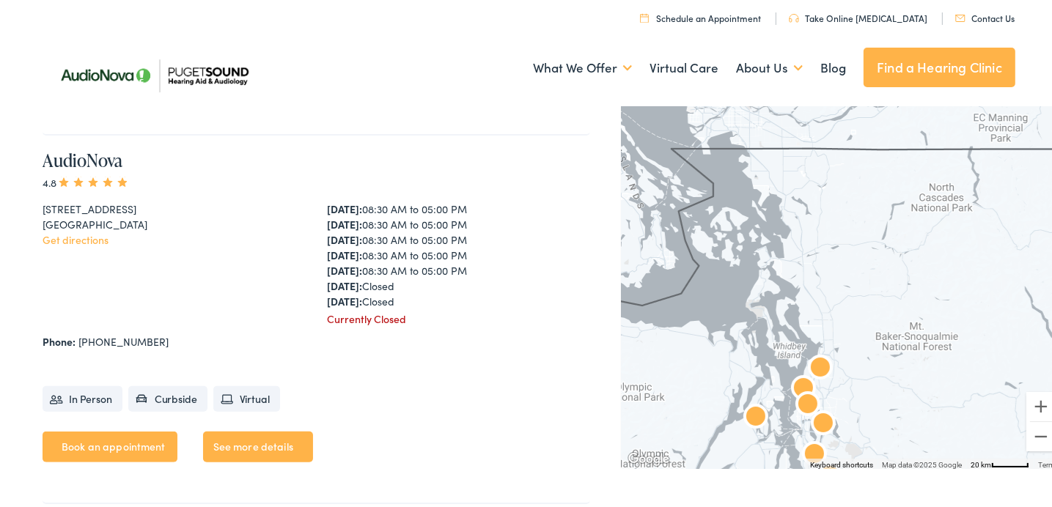 Image resolution: width=1052 pixels, height=507 pixels. Describe the element at coordinates (458, 252) in the screenshot. I see `div: 08:30 AM to 05:00 PM 08:30 AM to 05:00 PM 08:30 AM to 05:00 PM 08:30 AM to 05:00 PM 08:30 AM to 0...` at that location.